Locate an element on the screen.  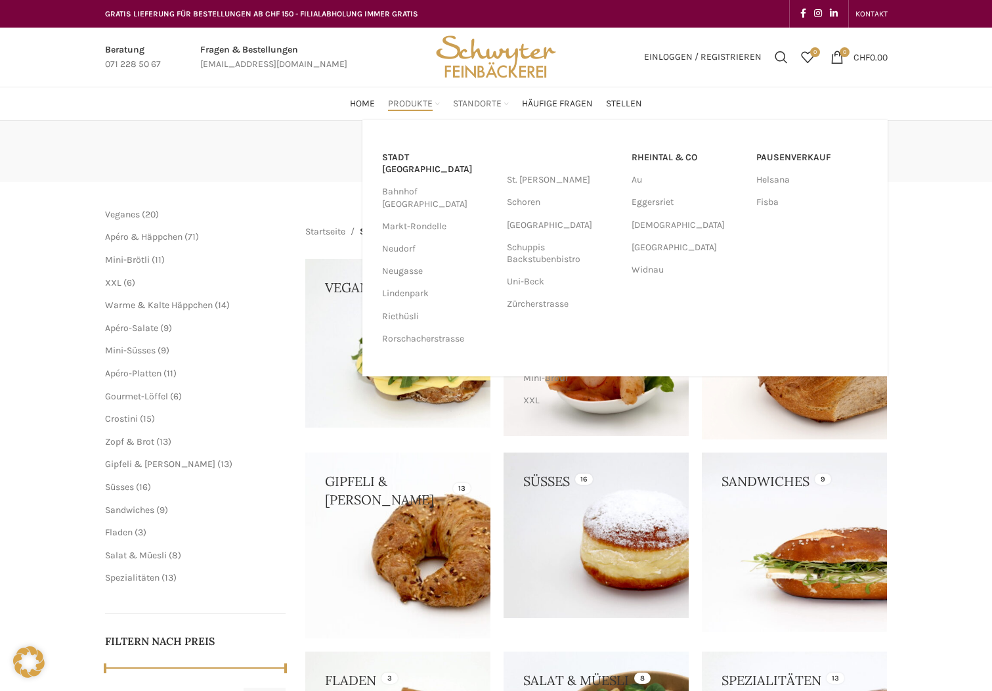
span: 20 is located at coordinates (150, 214).